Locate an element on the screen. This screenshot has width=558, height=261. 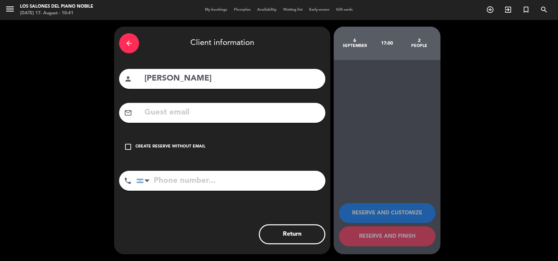
i: mail_outline is located at coordinates (128, 113).